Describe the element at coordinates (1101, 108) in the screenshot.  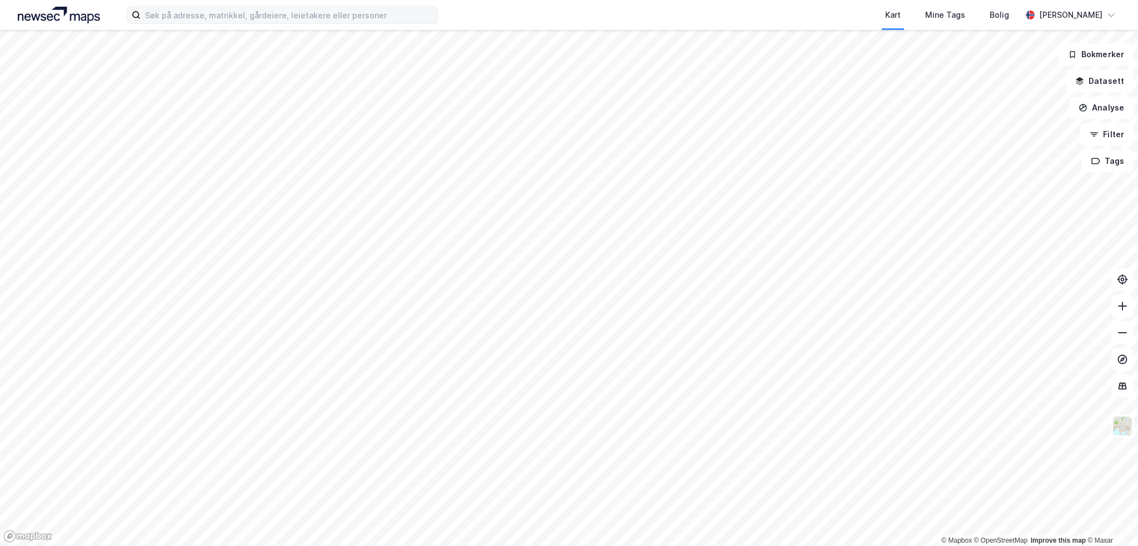
I see `button: Analyse` at that location.